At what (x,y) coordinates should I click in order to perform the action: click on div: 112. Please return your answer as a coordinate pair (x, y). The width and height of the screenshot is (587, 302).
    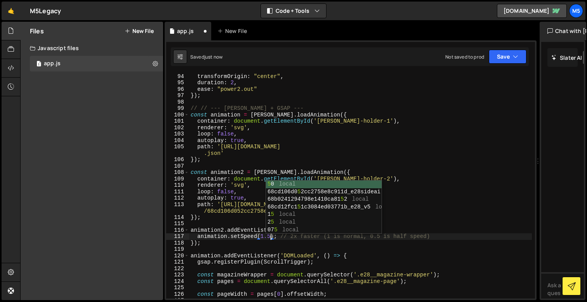
    Looking at the image, I should click on (177, 198).